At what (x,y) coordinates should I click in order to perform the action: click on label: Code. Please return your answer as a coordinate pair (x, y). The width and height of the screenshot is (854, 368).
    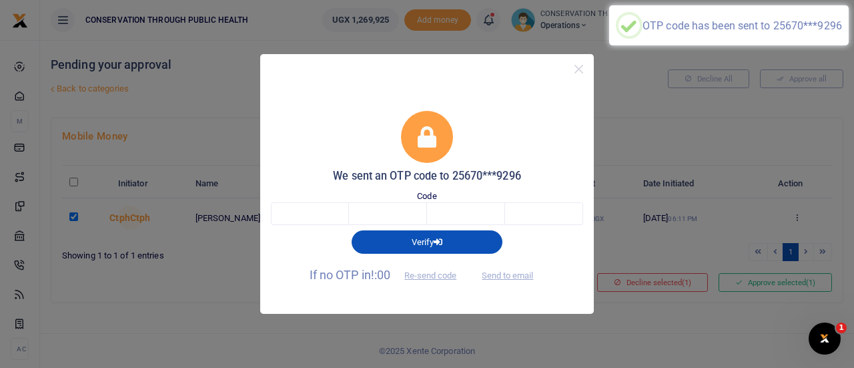
    Looking at the image, I should click on (426, 196).